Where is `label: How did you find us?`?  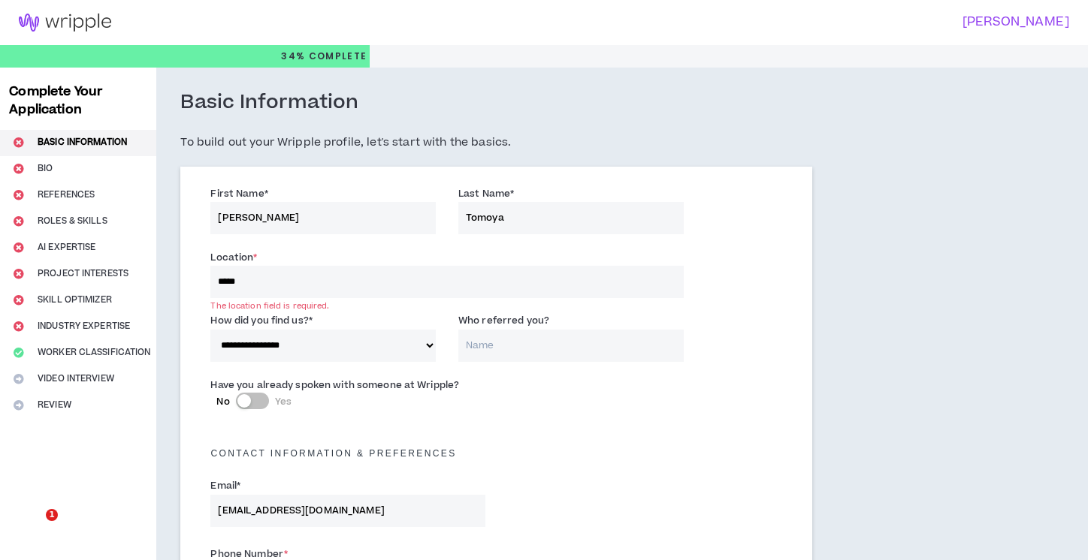
label: How did you find us? is located at coordinates (261, 321).